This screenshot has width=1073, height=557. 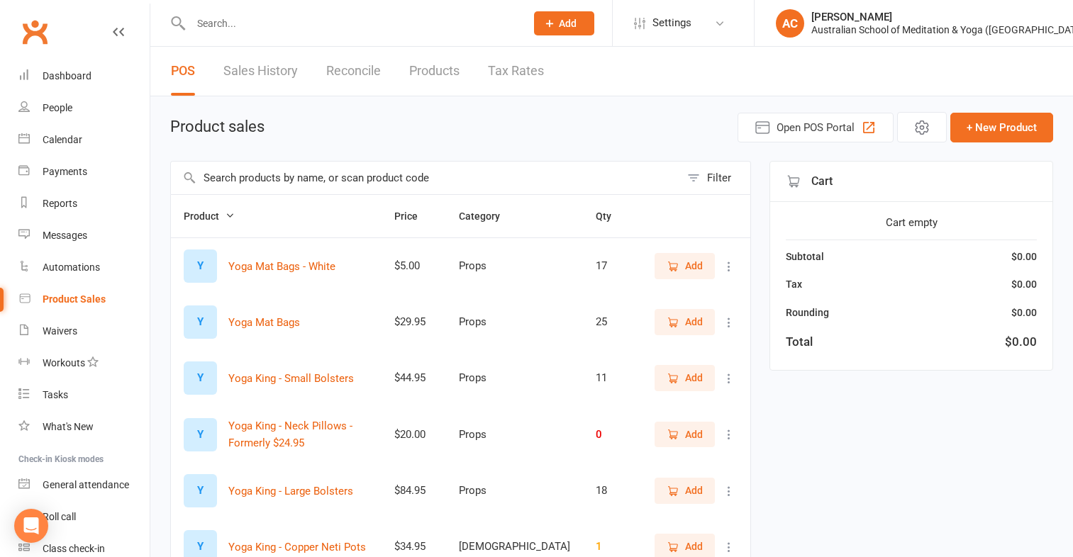 I want to click on span: Settings, so click(x=672, y=23).